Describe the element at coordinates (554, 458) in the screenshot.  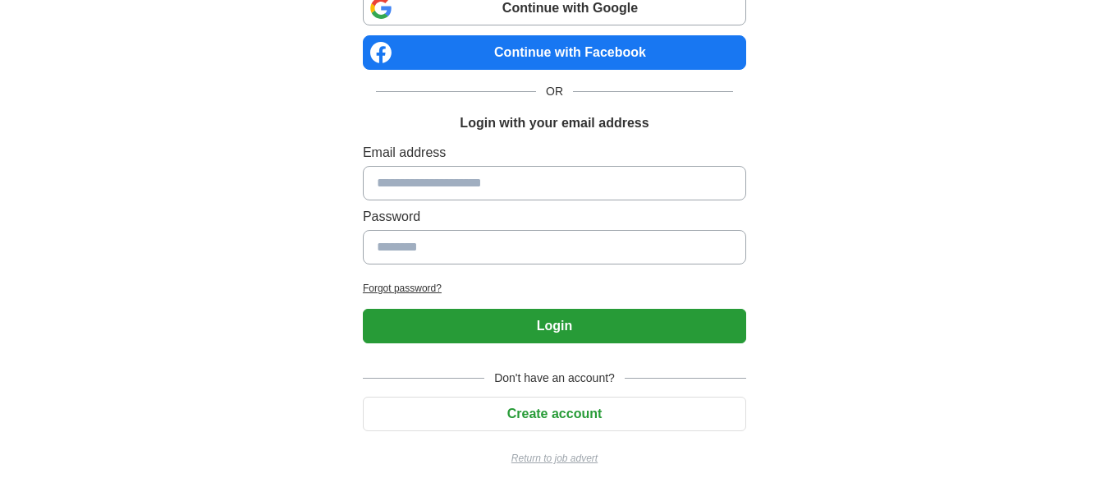
I see `a: Return to job advert` at that location.